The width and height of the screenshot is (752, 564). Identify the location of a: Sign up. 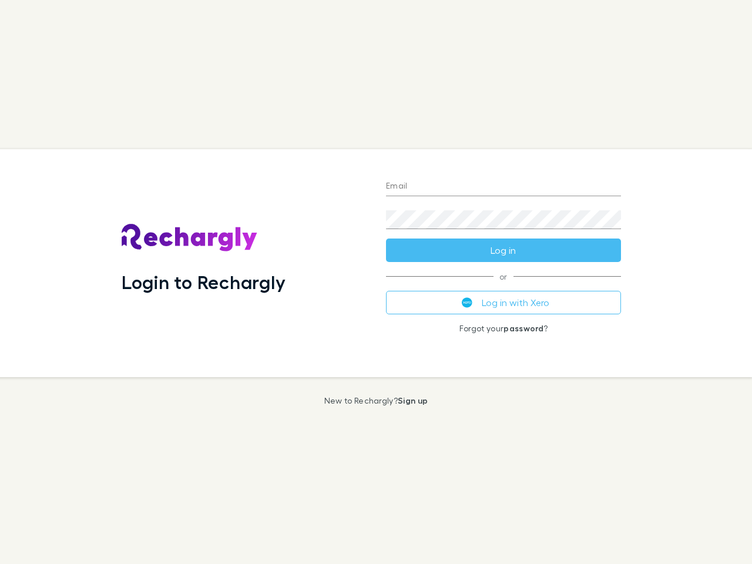
(412, 400).